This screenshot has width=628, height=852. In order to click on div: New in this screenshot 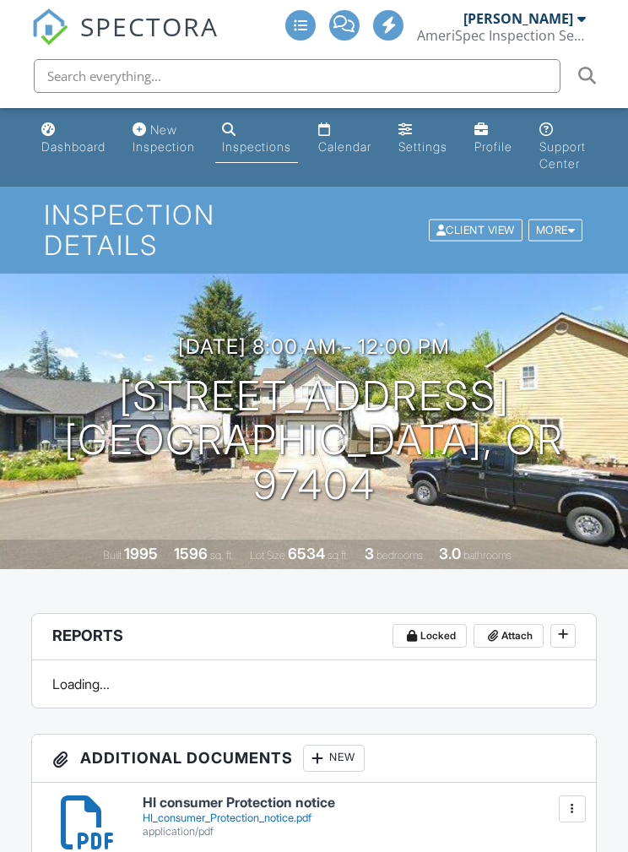, I will do `click(334, 758)`.